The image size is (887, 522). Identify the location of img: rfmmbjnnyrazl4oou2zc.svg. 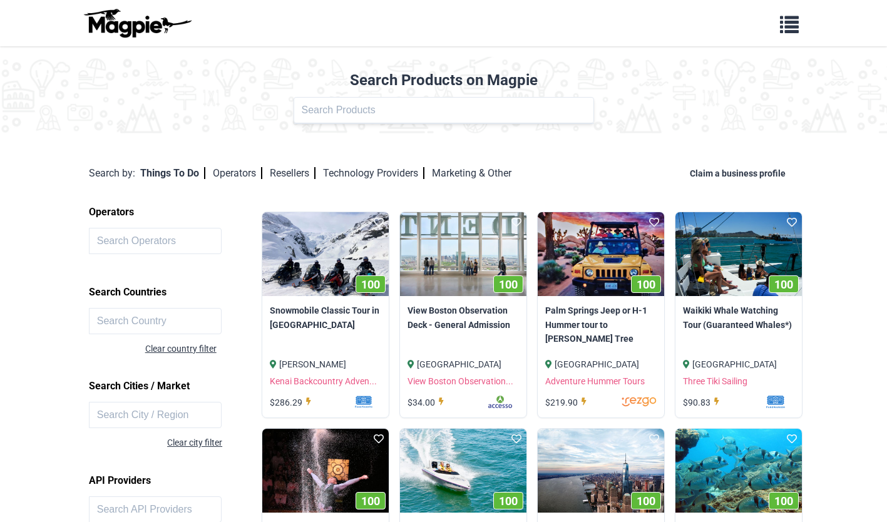
(485, 402).